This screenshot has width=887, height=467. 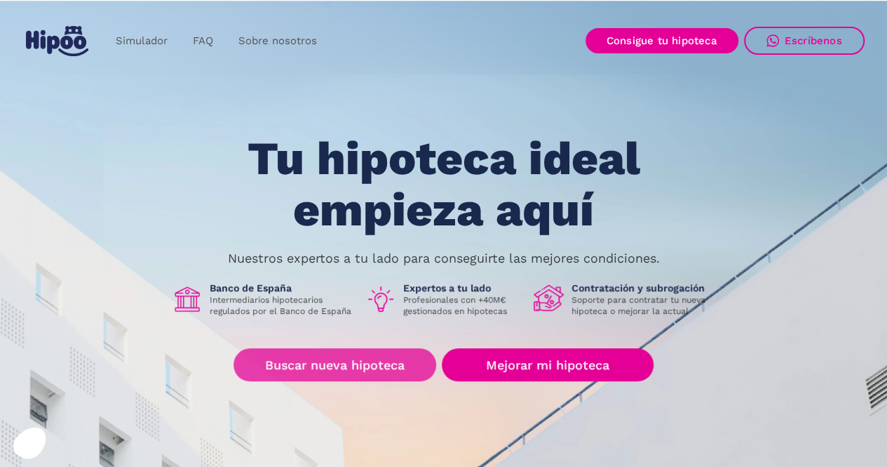 I want to click on a: Consigue tu hipoteca, so click(x=662, y=41).